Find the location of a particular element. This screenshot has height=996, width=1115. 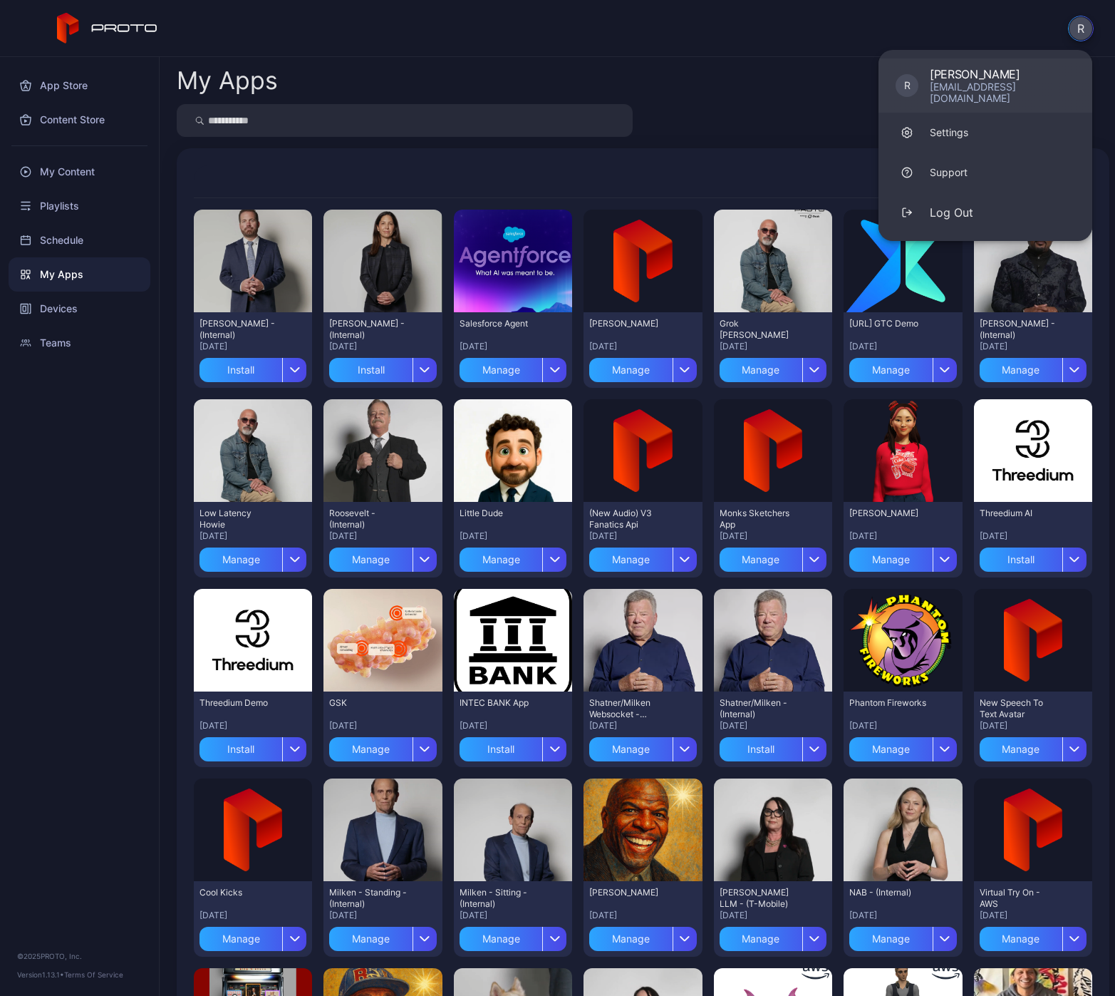

a: My Apps is located at coordinates (79, 274).